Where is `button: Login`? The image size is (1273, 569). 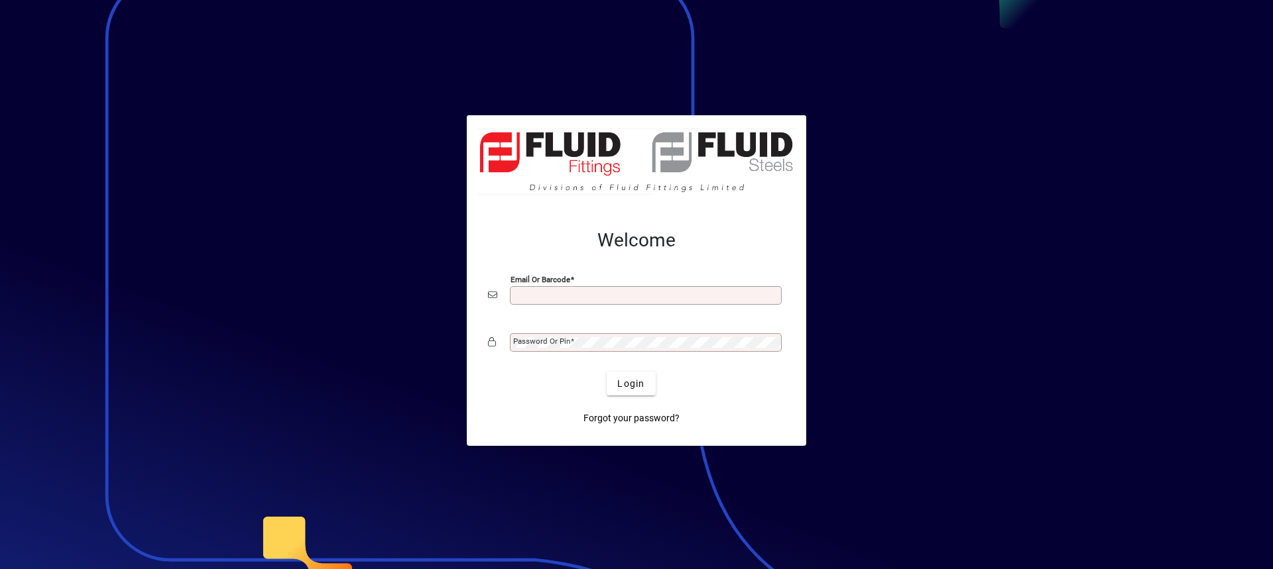
button: Login is located at coordinates (630, 384).